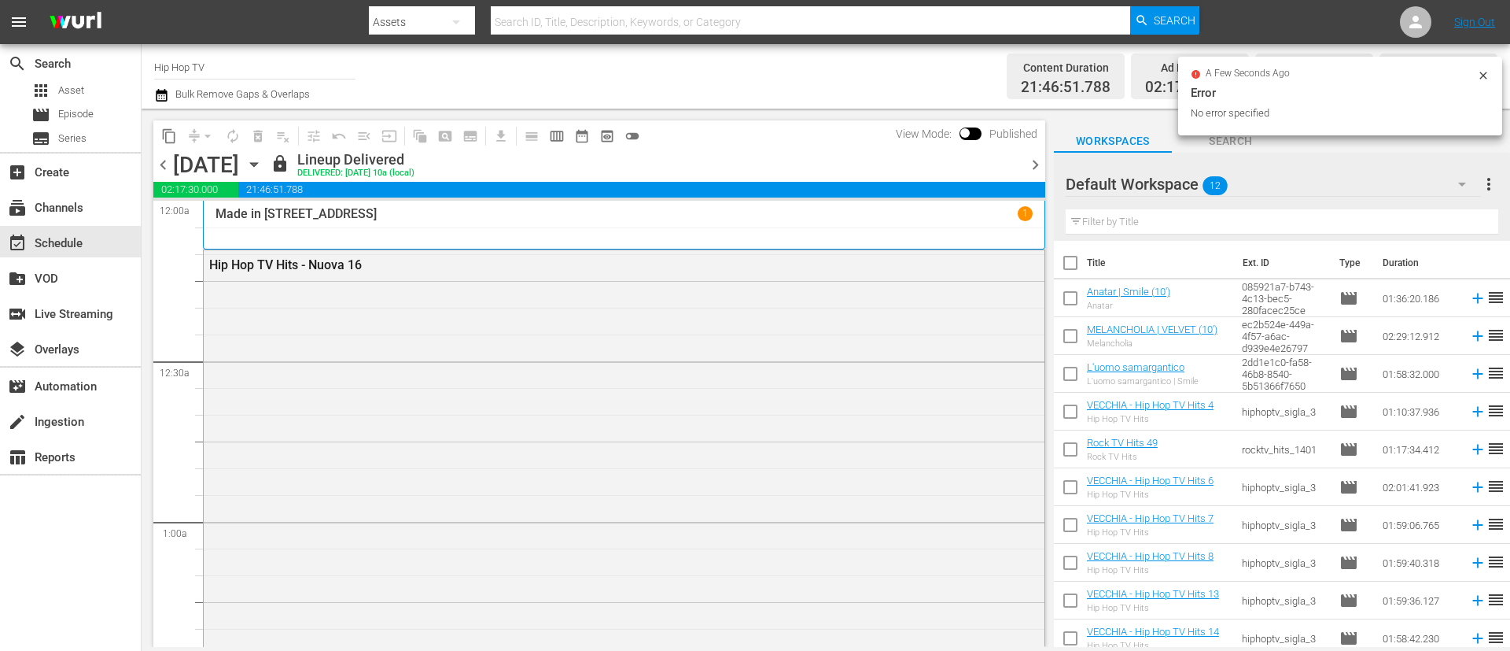 This screenshot has height=651, width=1510. I want to click on td: 01:59:40.318, so click(1420, 562).